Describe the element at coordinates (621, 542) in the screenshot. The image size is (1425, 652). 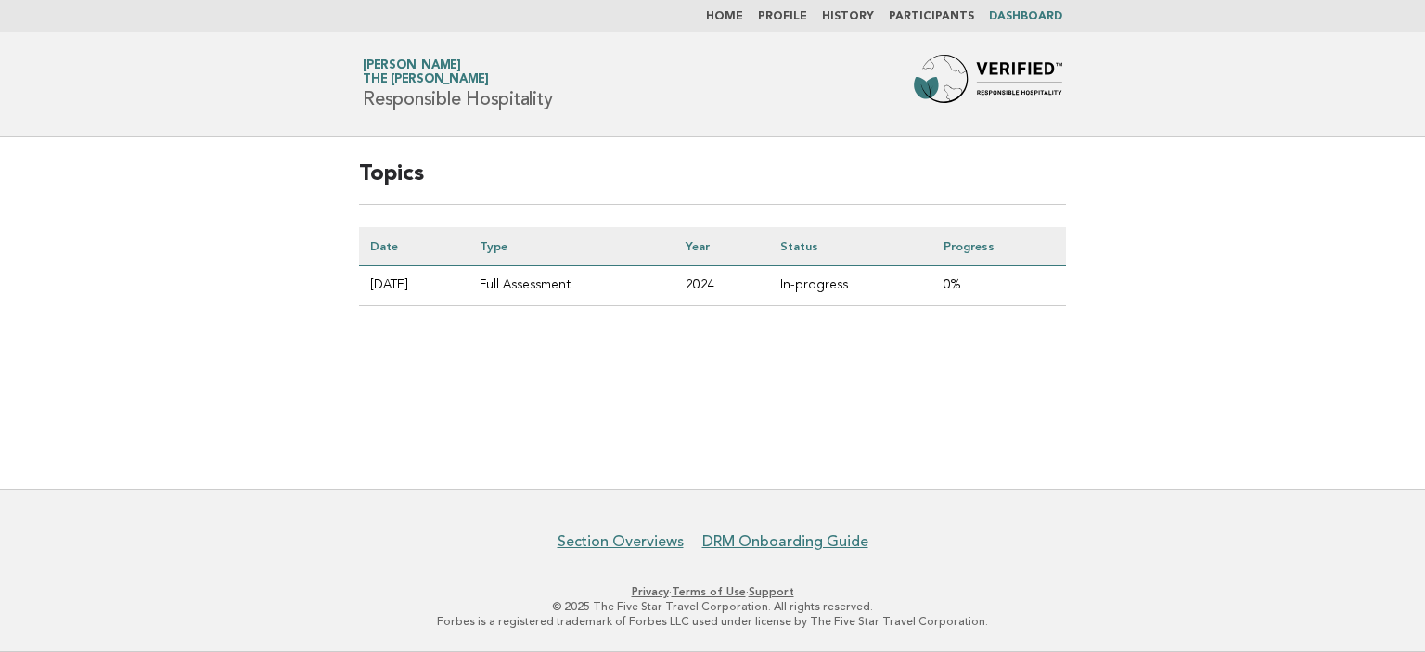
I see `a: Section Overviews` at that location.